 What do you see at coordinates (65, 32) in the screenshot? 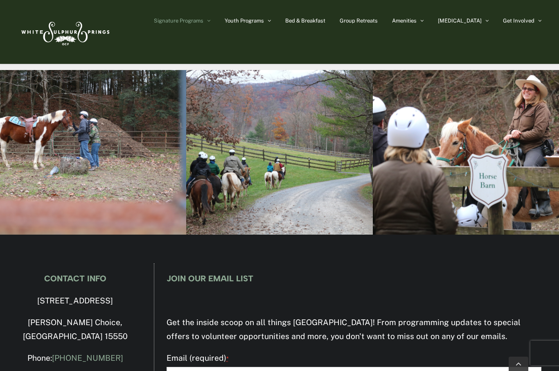
I see `img: White Sulphur Springs Logo` at bounding box center [65, 32].